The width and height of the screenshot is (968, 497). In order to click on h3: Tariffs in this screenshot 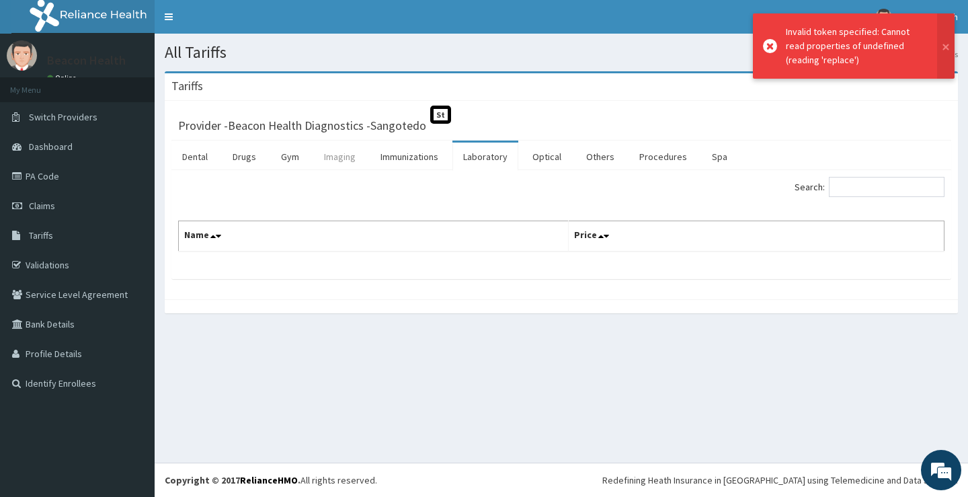, I will do `click(187, 86)`.